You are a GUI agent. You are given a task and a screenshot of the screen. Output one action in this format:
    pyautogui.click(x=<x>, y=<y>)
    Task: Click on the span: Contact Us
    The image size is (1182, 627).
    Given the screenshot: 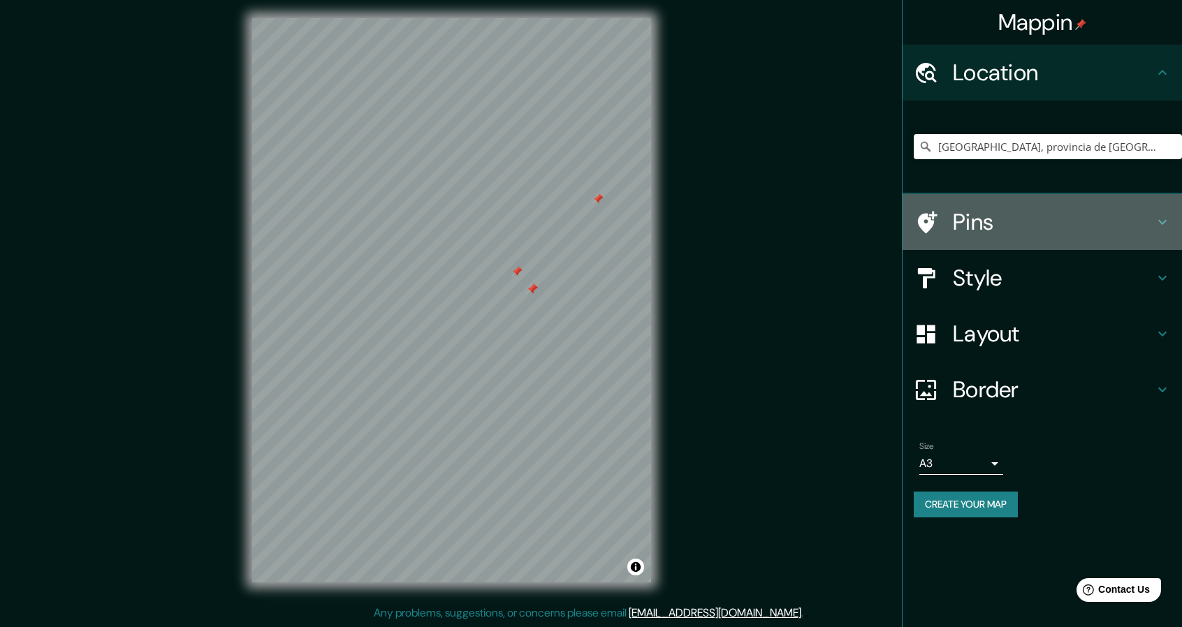 What is the action you would take?
    pyautogui.click(x=66, y=17)
    